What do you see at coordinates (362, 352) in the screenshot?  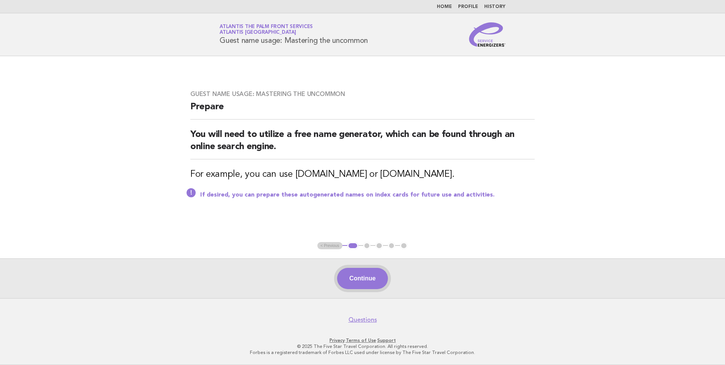 I see `p: Forbes is a registered trademark of Forbes LLC used under license by The Five Star Travel Corpora...` at bounding box center [362, 352].